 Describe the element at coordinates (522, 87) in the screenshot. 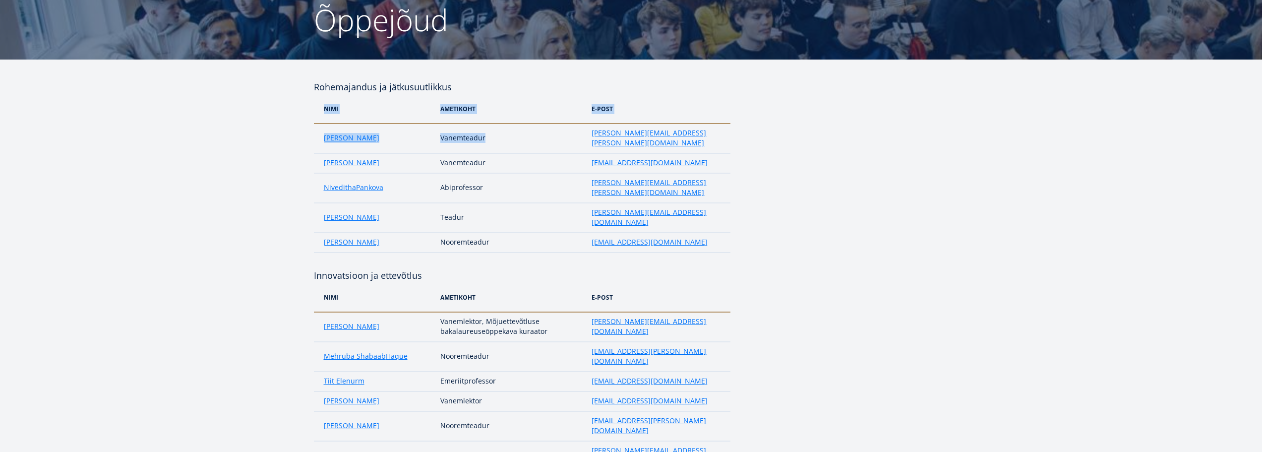

I see `h4: Rohemajandus ja jätkusuutlikkus` at that location.